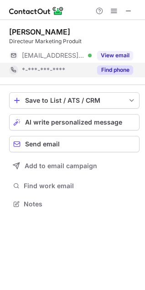  What do you see at coordinates (74, 144) in the screenshot?
I see `button: Send email` at bounding box center [74, 144].